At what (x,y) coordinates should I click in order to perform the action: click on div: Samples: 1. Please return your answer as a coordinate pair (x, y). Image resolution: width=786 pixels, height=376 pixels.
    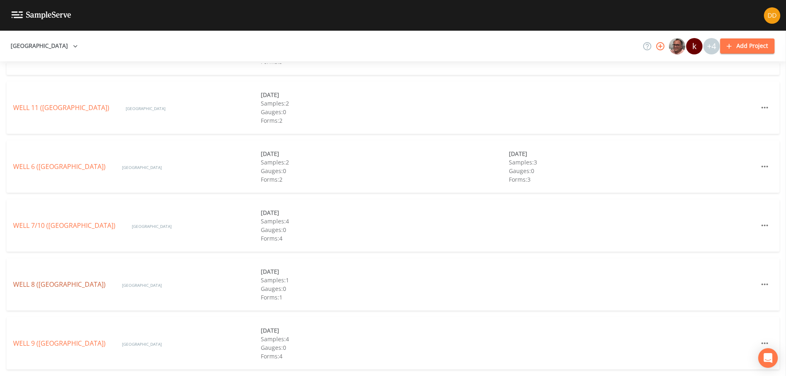
    Looking at the image, I should click on (384, 280).